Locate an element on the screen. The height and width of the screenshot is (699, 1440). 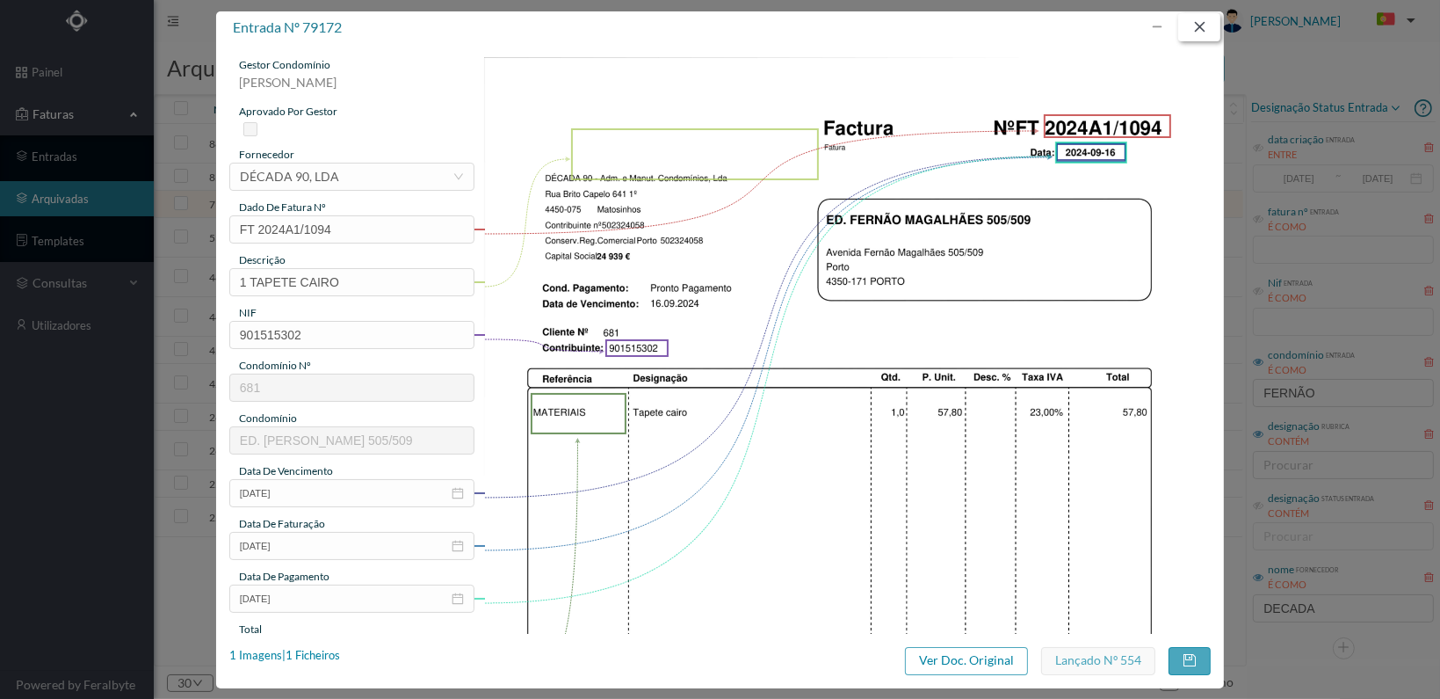
span: data de vencimento is located at coordinates (286, 470).